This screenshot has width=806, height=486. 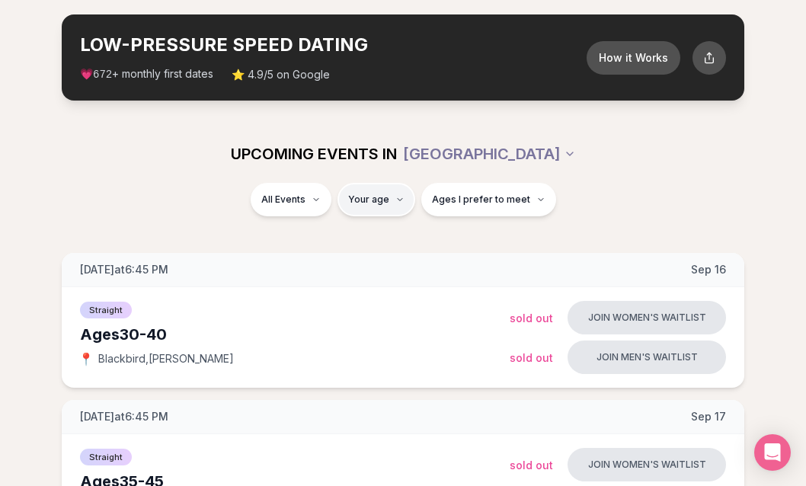 What do you see at coordinates (283, 200) in the screenshot?
I see `span: All Events` at bounding box center [283, 200].